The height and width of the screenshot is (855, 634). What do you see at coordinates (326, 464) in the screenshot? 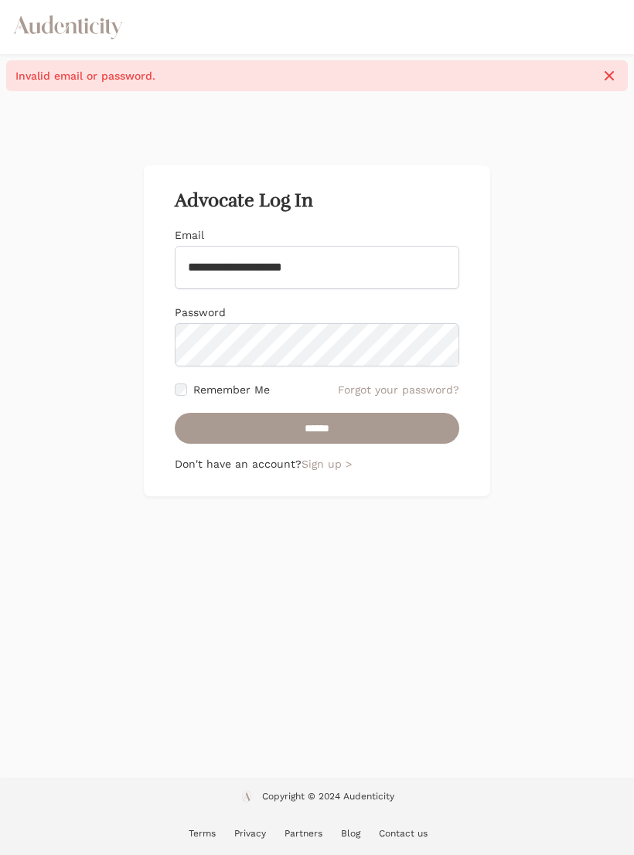
I see `a: Sign up >` at bounding box center [326, 464].